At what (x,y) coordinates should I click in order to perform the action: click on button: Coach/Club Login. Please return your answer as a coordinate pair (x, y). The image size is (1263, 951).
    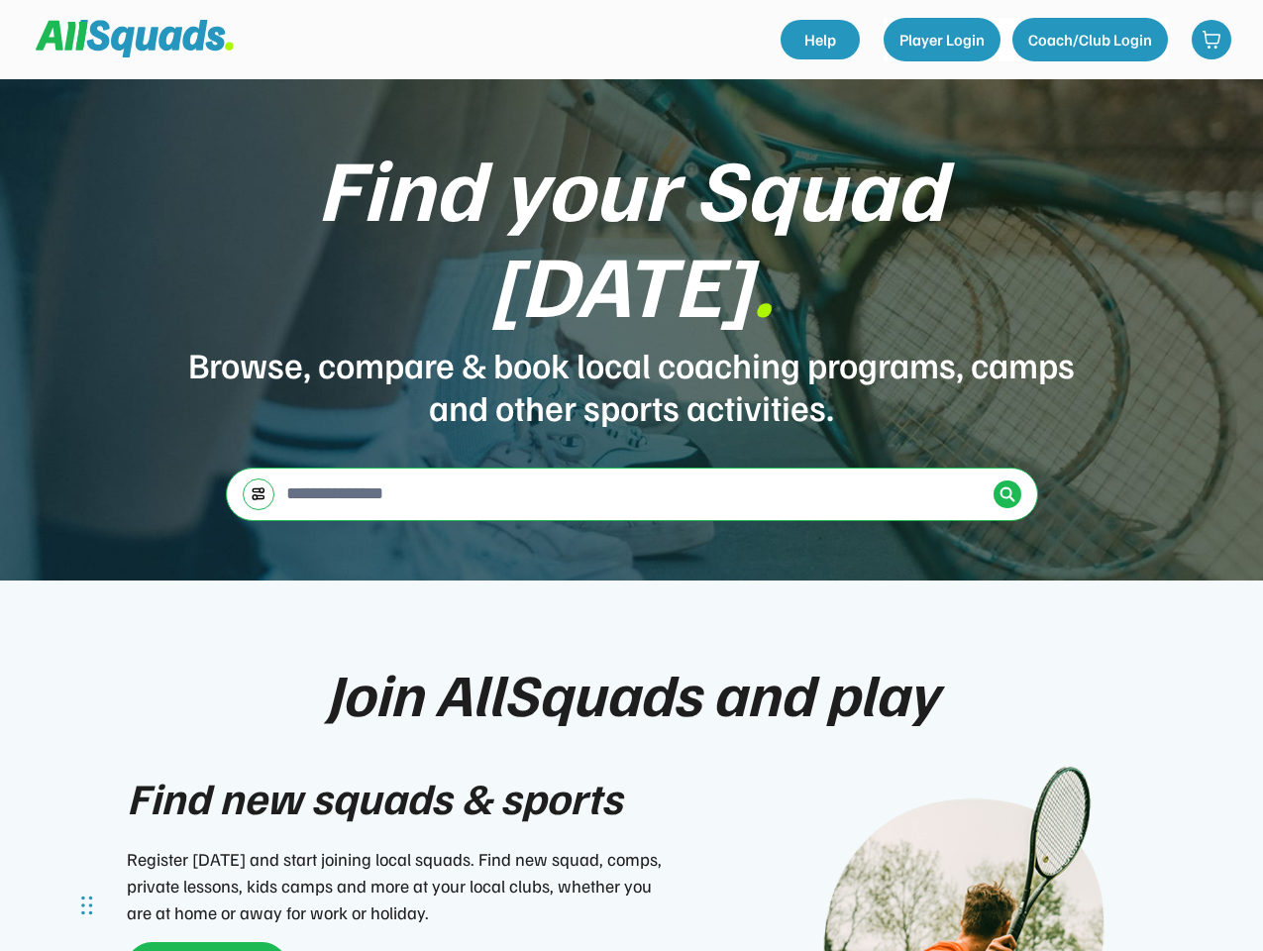
    Looking at the image, I should click on (1090, 40).